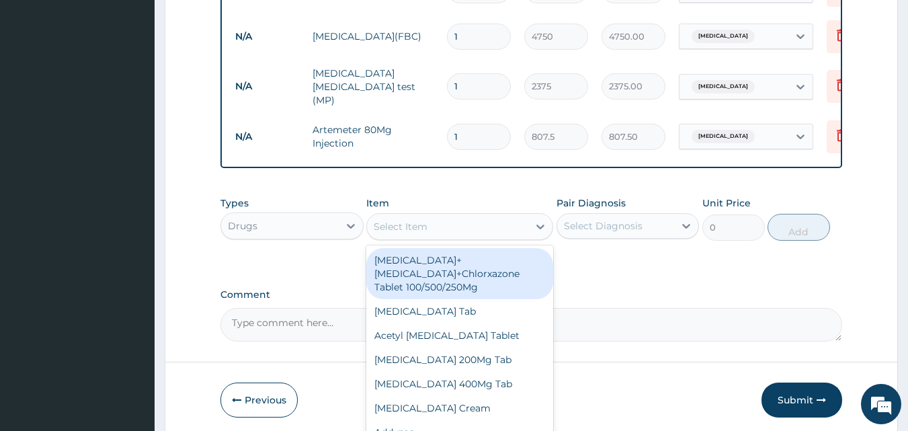 This screenshot has height=431, width=908. I want to click on label: Types, so click(235, 203).